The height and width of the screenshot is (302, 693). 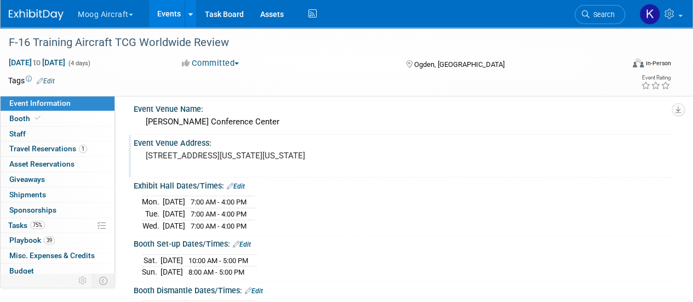 I want to click on span: 75%, so click(x=37, y=225).